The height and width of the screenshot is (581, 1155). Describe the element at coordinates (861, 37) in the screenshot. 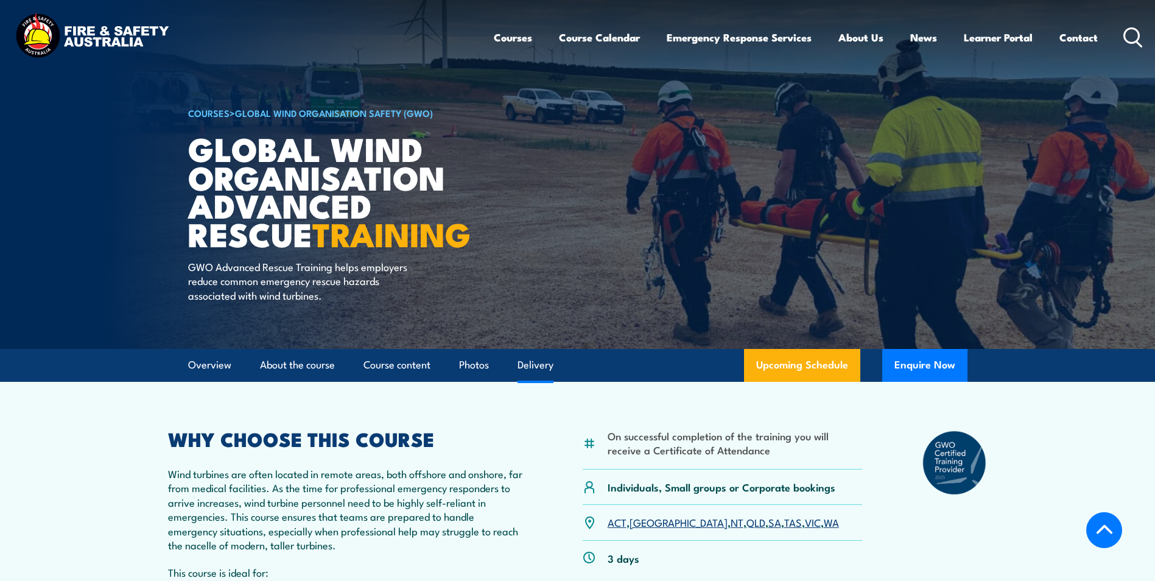

I see `a: About Us` at that location.